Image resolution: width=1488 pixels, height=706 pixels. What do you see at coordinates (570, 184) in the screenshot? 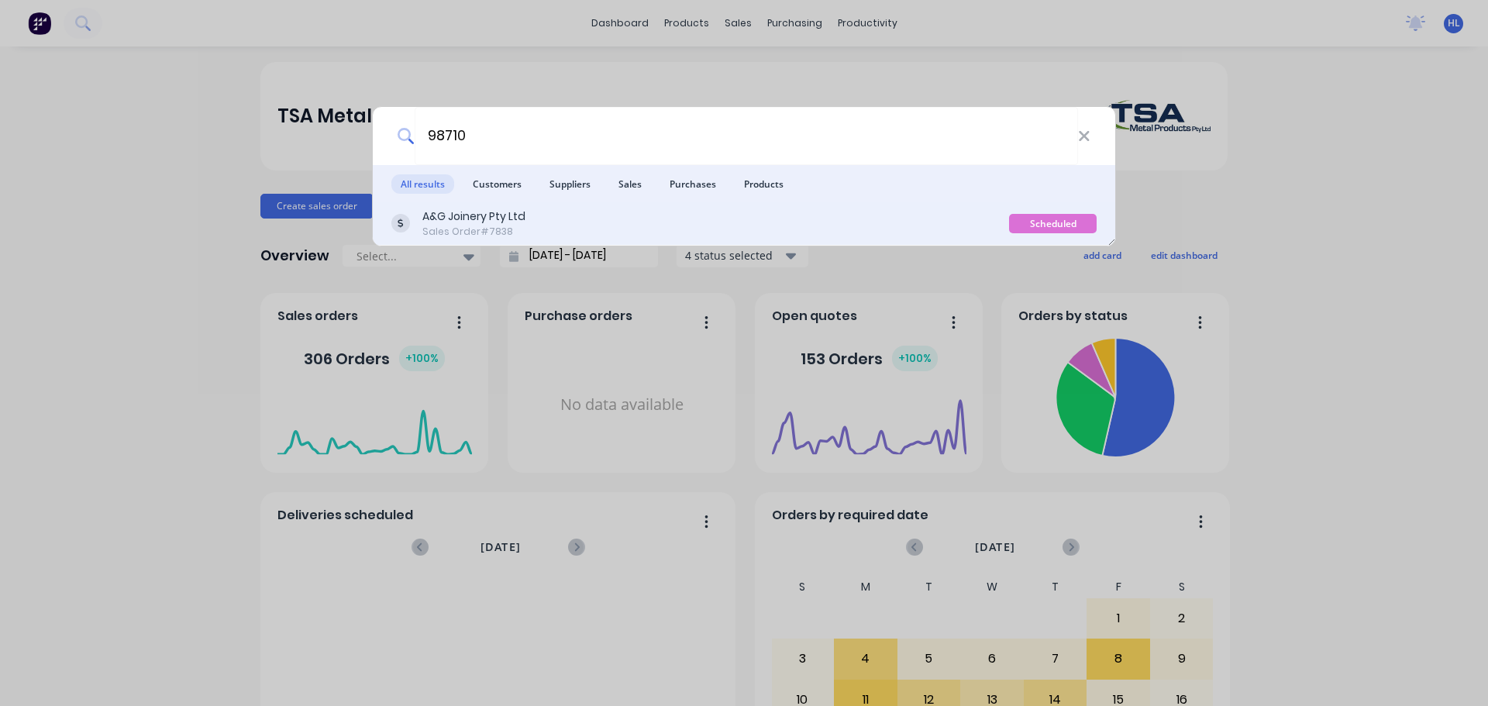
I see `span: Suppliers` at bounding box center [570, 184].